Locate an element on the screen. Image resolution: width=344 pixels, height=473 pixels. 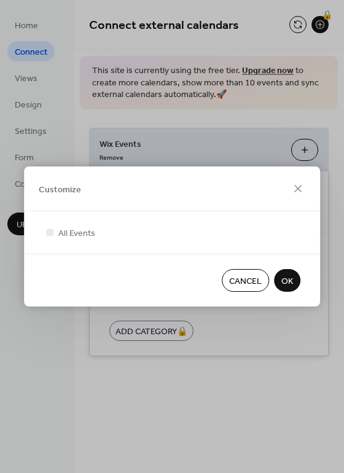
span: OK is located at coordinates (287, 282).